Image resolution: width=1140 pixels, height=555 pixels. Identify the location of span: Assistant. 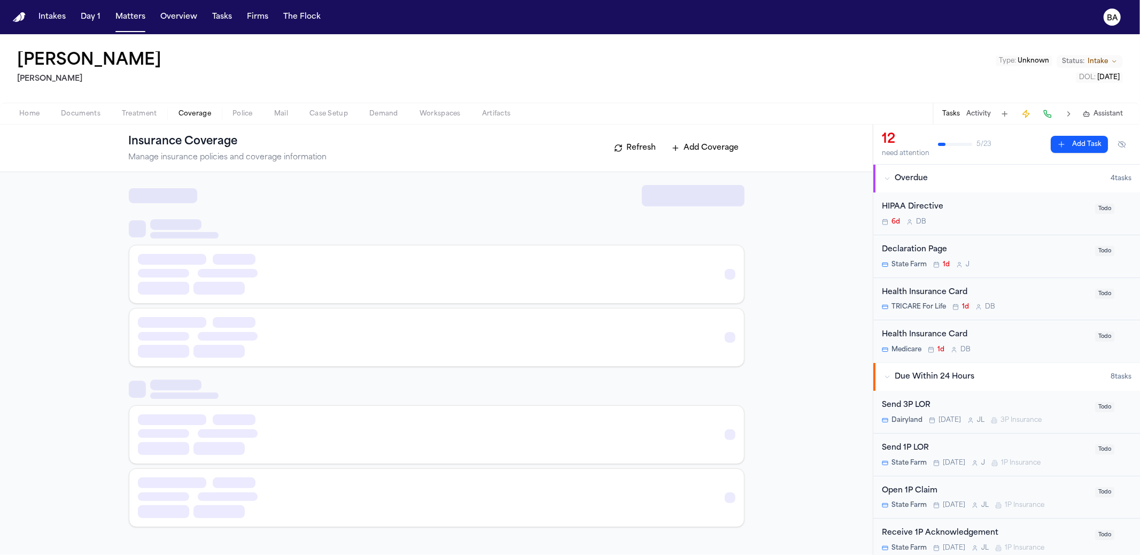
(1108, 114).